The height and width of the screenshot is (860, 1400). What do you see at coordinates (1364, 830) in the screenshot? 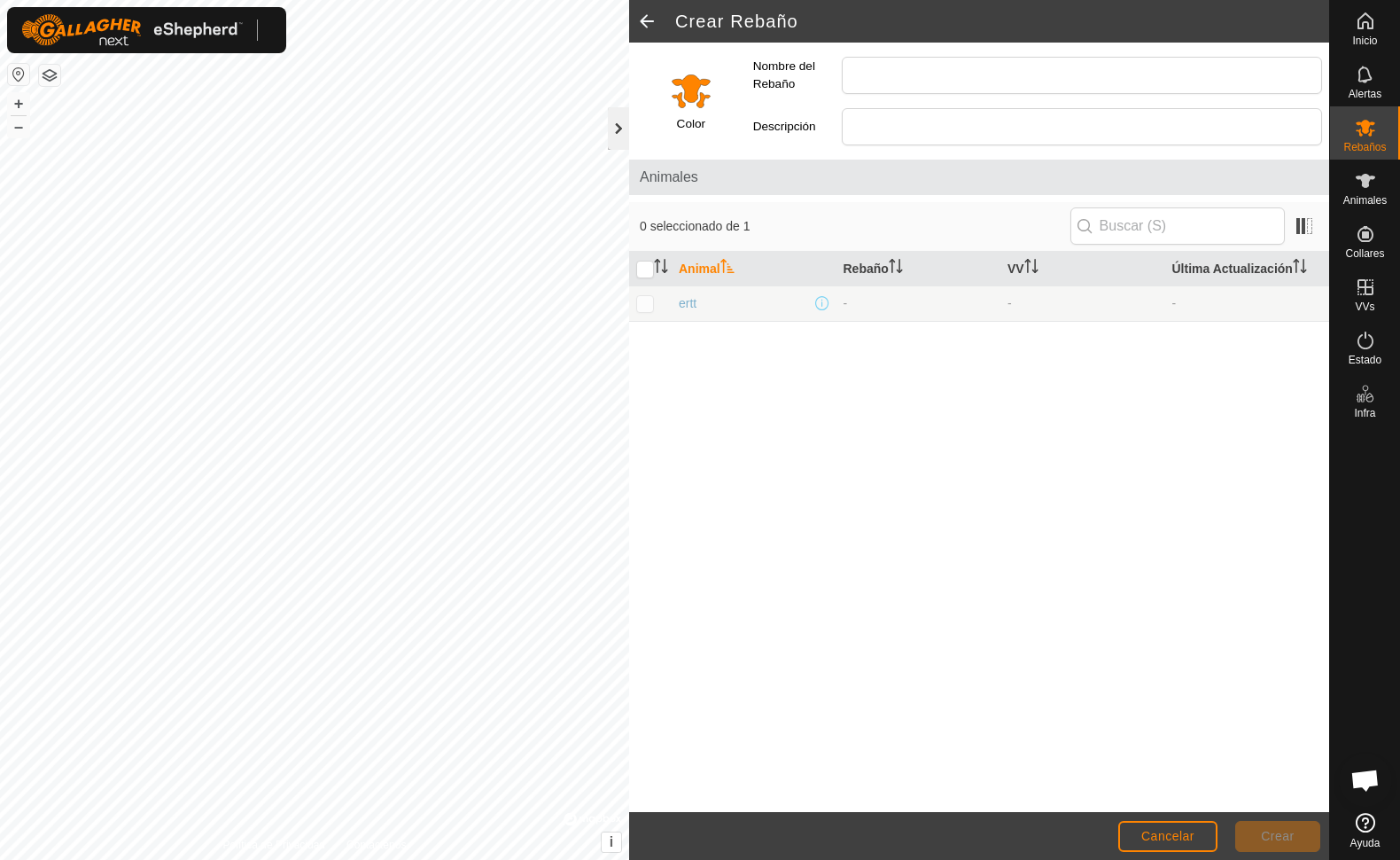
I see `a: Ayuda` at bounding box center [1364, 830].